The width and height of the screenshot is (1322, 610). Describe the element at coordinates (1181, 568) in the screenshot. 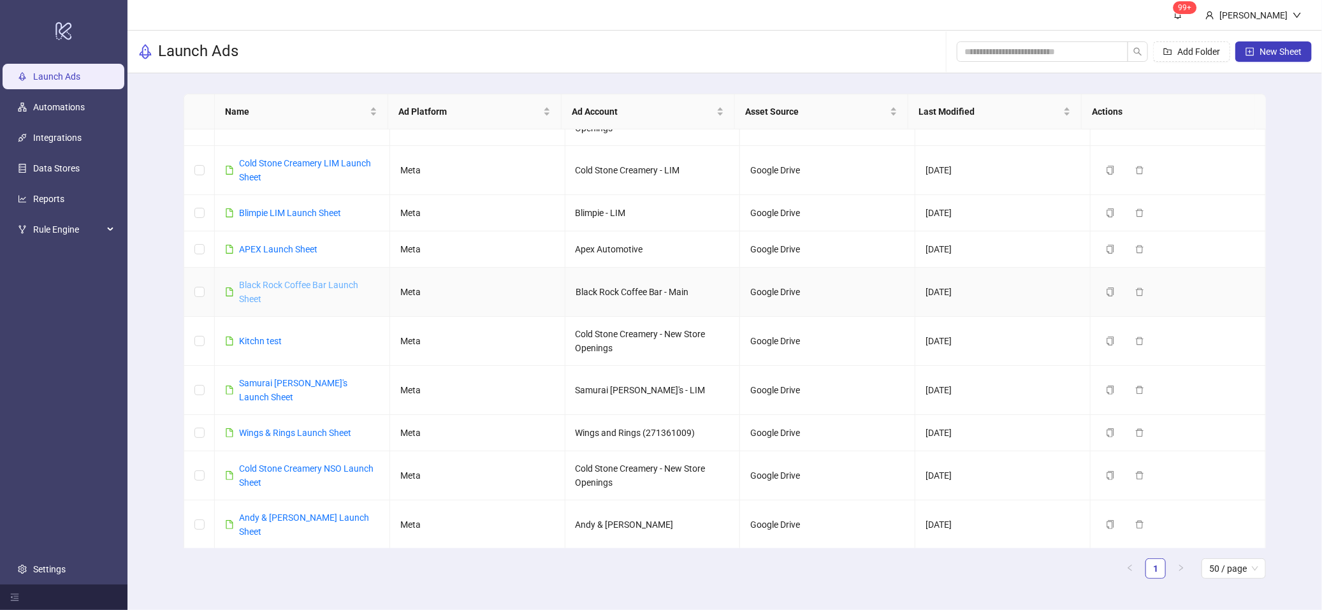

I see `button: right` at that location.